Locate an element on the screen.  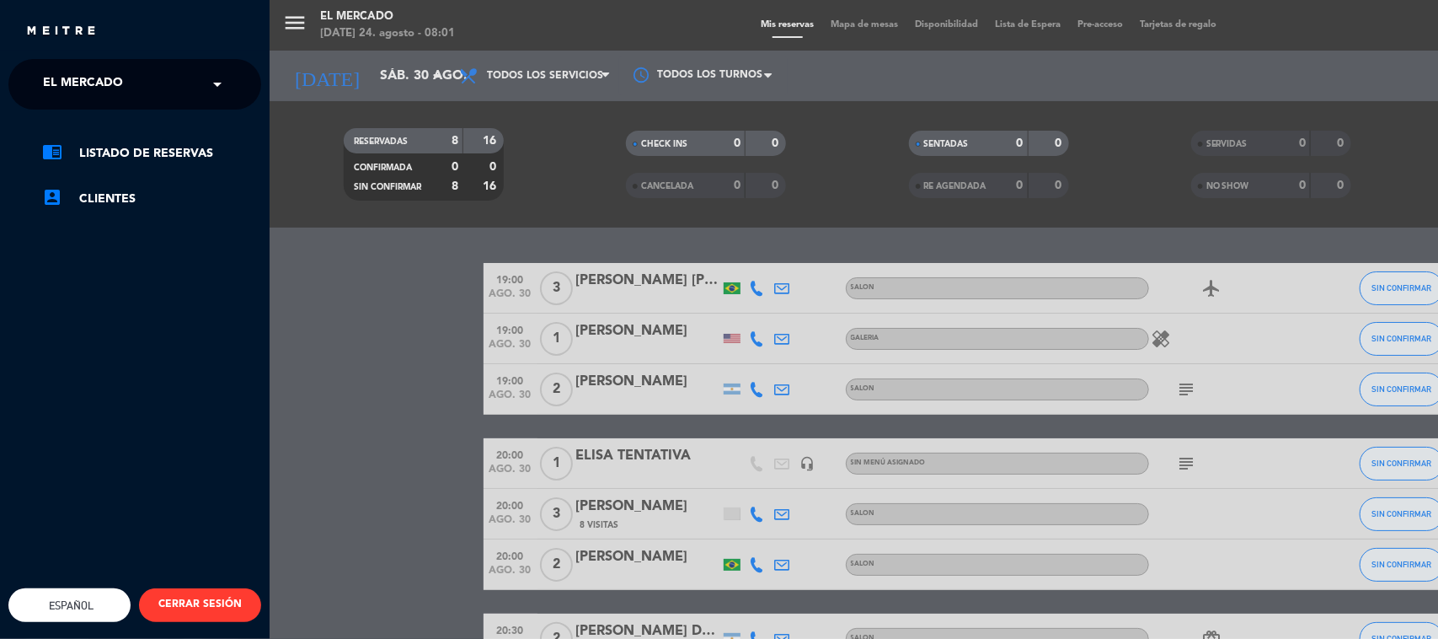
a: account_boxClientes is located at coordinates (152, 199).